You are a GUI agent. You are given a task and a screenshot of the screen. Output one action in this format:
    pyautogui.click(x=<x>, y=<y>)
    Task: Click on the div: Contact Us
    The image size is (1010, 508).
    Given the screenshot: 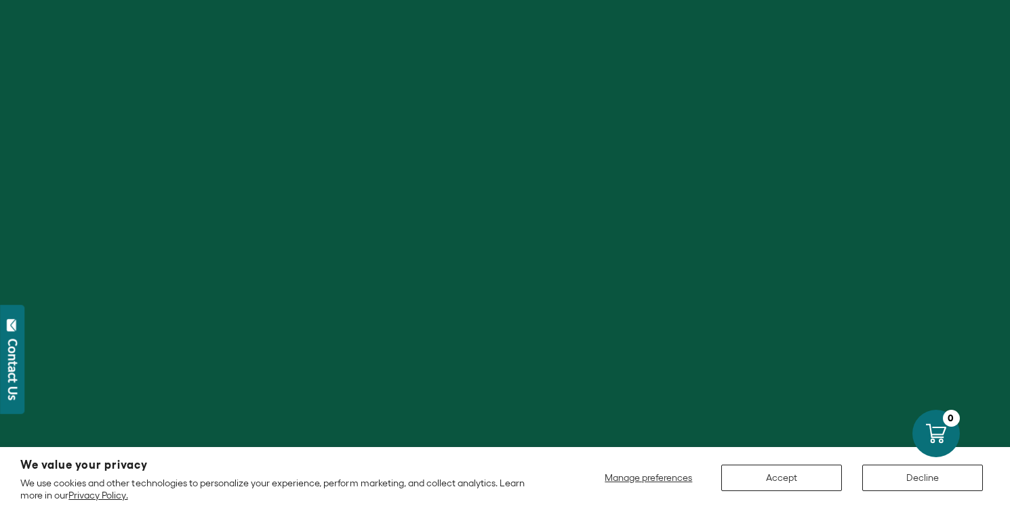 What is the action you would take?
    pyautogui.click(x=13, y=369)
    